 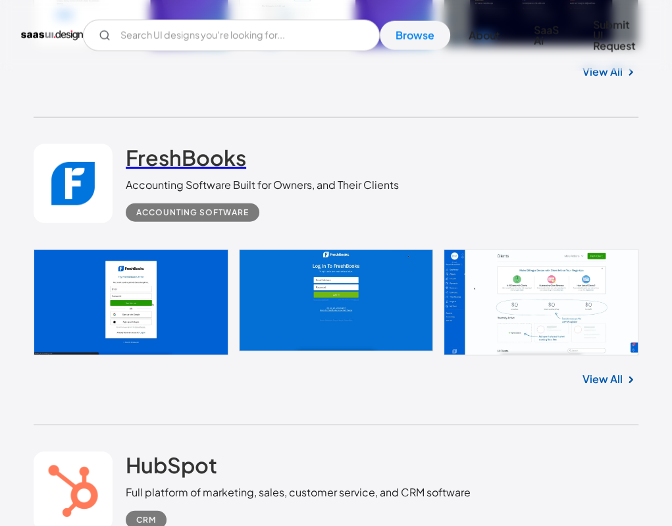 I want to click on div: Accounting Software, so click(x=192, y=213).